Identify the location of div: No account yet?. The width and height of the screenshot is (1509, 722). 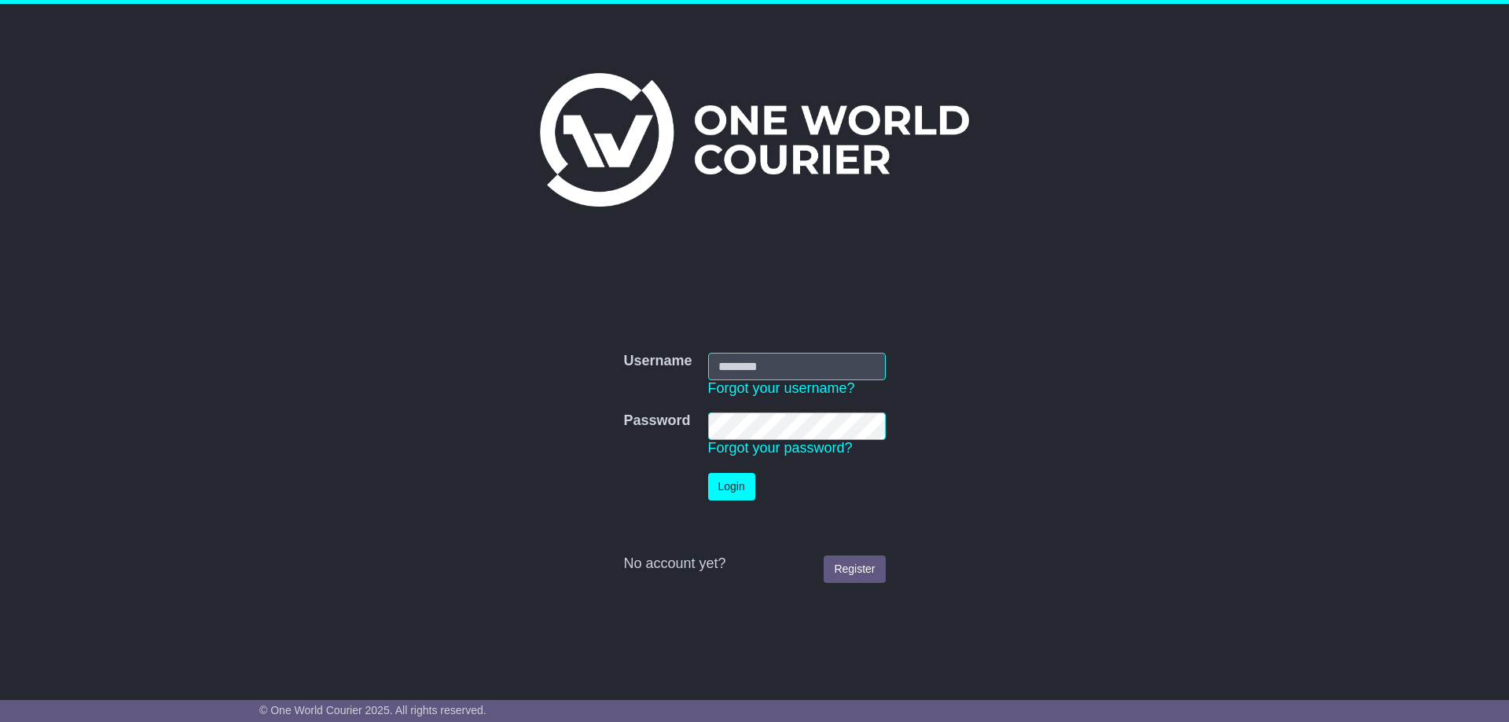
(754, 564).